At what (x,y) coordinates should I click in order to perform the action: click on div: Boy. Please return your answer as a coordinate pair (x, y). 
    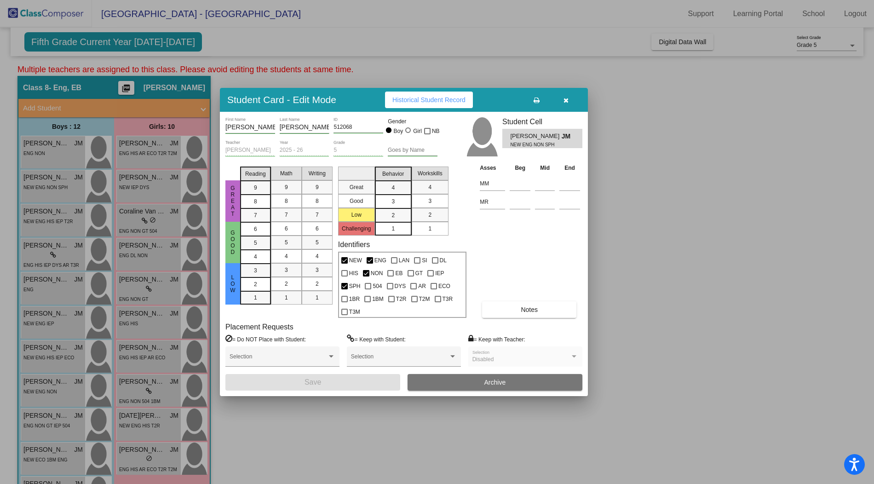
    Looking at the image, I should click on (398, 131).